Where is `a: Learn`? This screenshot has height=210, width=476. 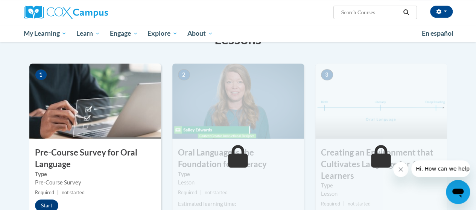 a: Learn is located at coordinates (88, 33).